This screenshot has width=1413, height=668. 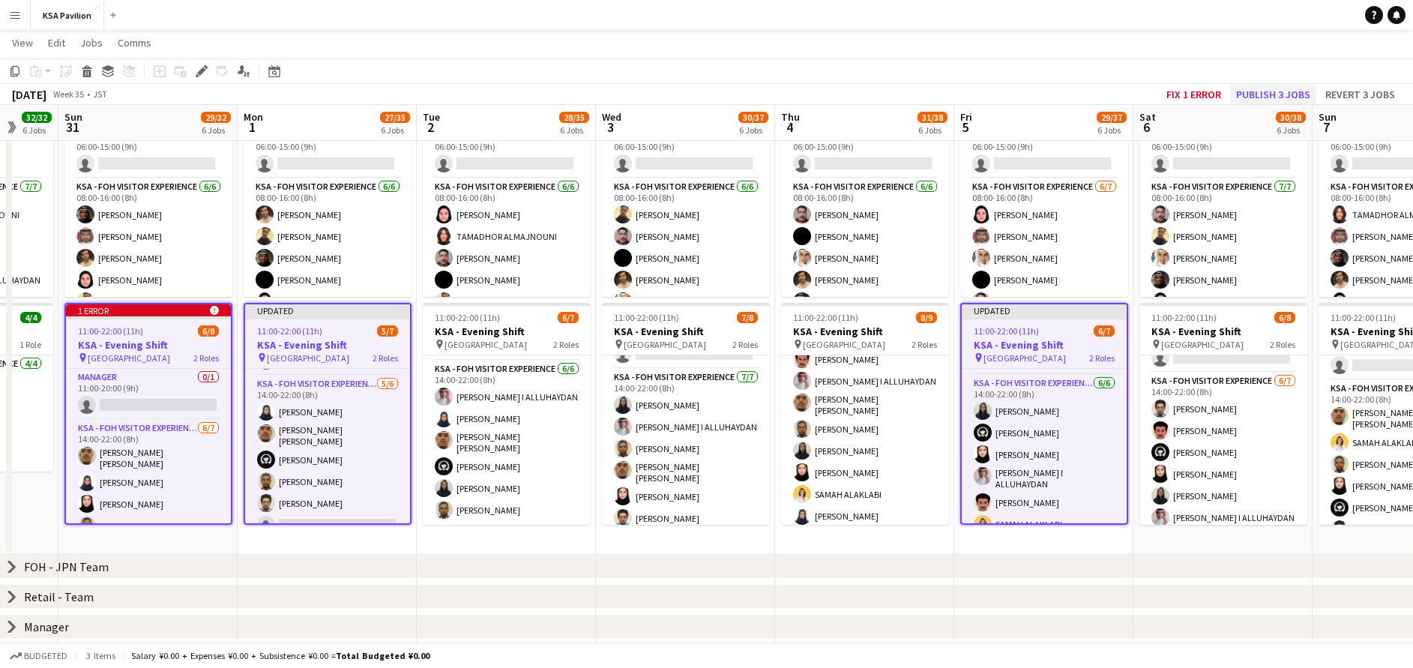 I want to click on button: Budgeted, so click(x=38, y=656).